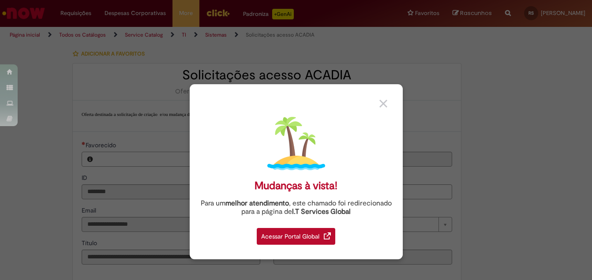  I want to click on div: Acessar Portal Global, so click(296, 236).